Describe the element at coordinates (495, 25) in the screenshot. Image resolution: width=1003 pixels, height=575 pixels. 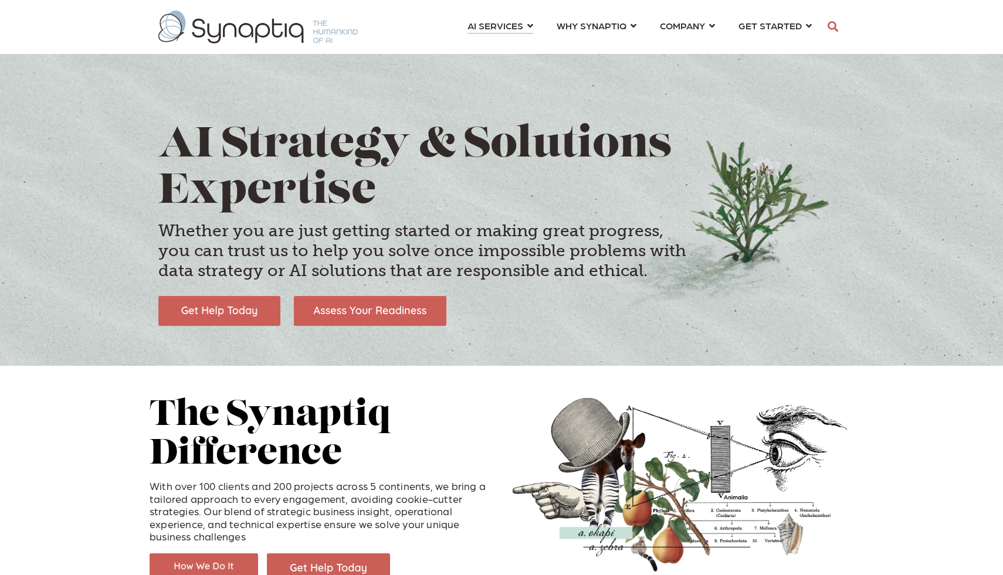
I see `span: AI SERVICES` at that location.